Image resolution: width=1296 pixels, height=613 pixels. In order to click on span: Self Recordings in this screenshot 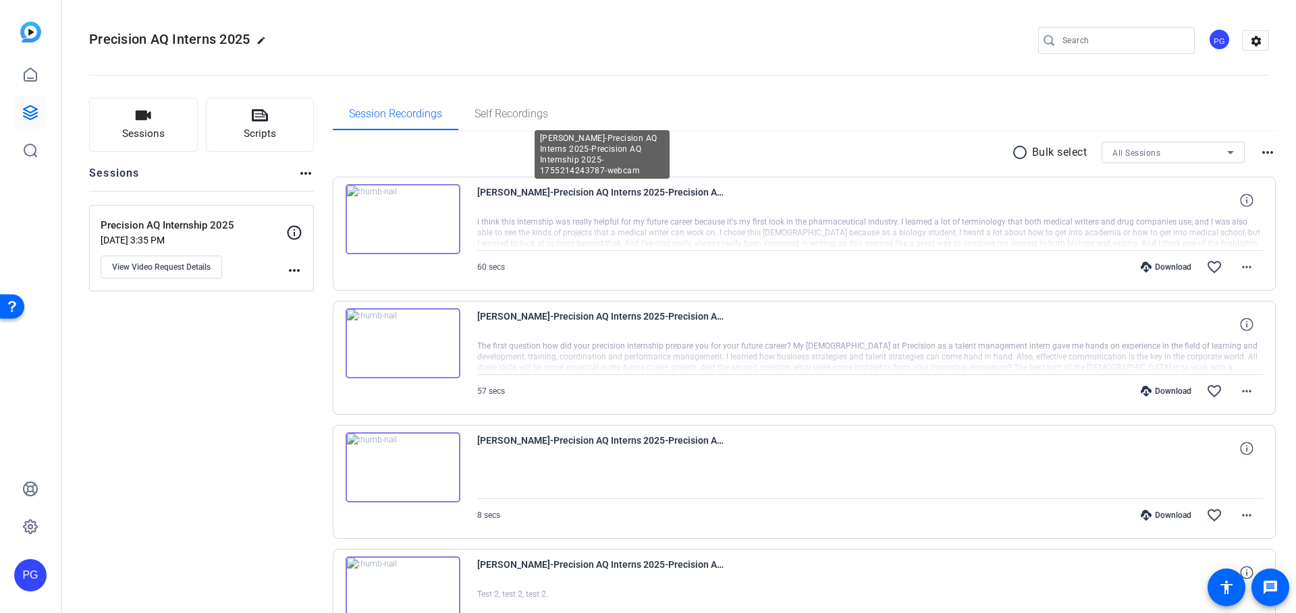, I will do `click(511, 114)`.